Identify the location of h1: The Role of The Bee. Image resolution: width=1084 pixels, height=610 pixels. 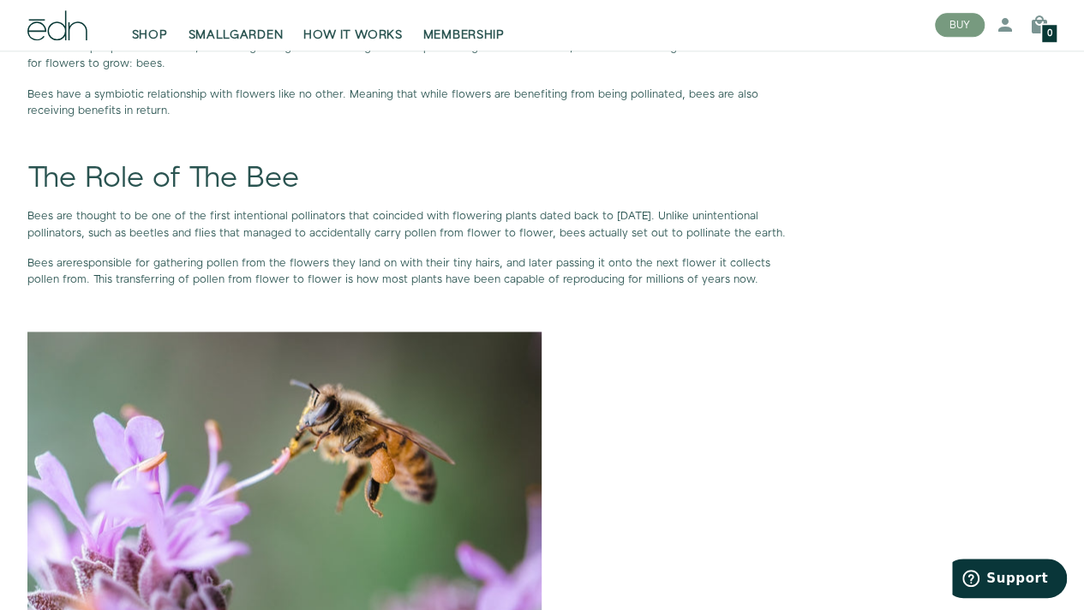
(408, 178).